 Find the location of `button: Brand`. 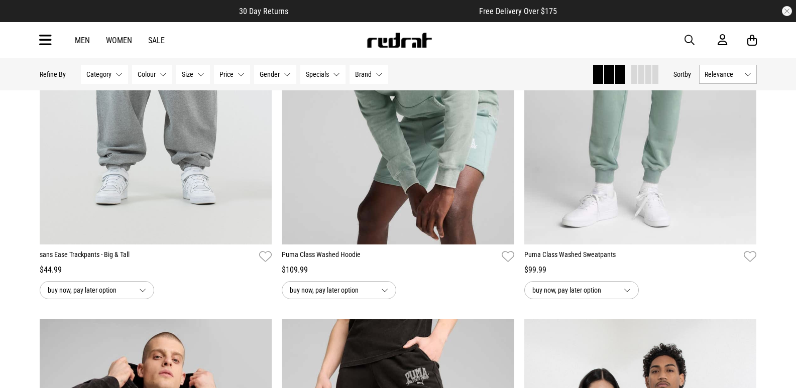

button: Brand is located at coordinates (368, 74).